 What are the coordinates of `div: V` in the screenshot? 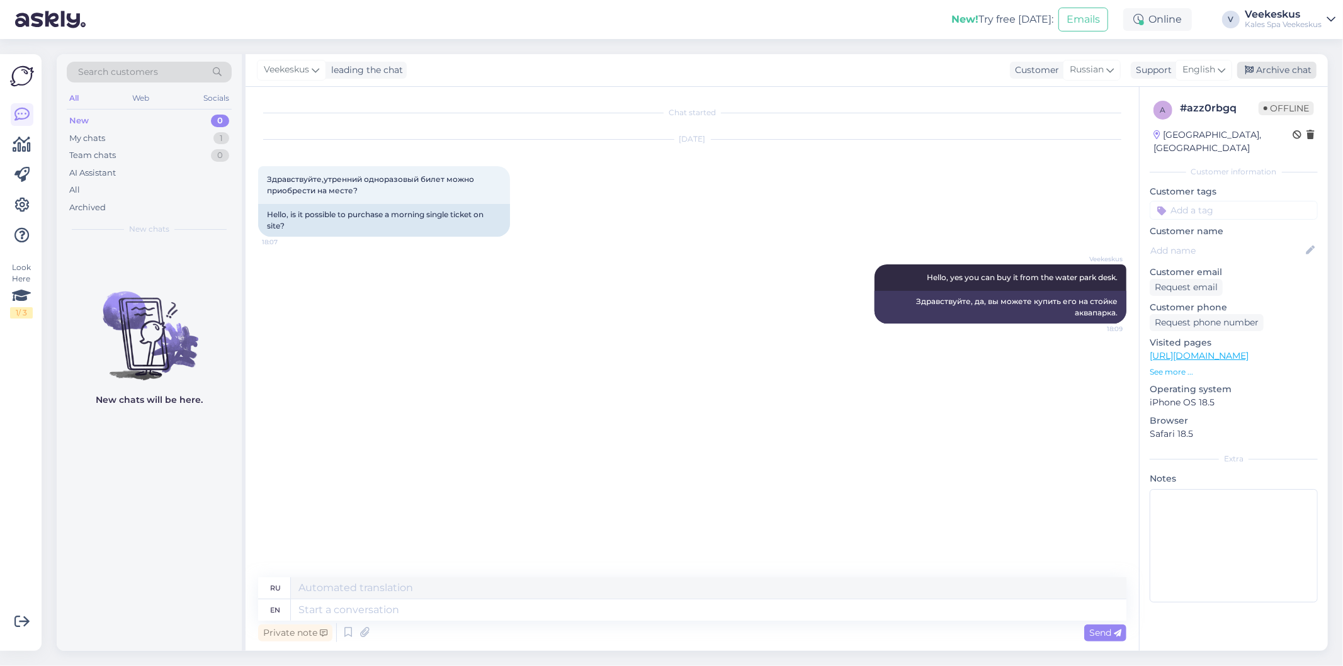 It's located at (1231, 20).